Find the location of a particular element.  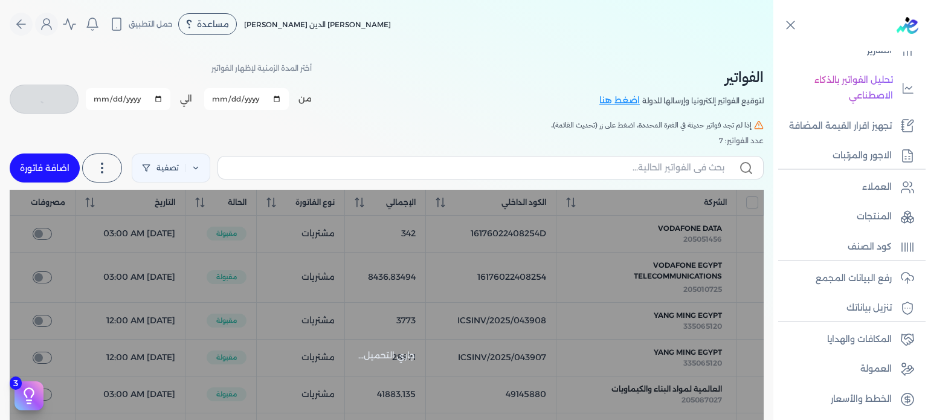

a: اضافة فاتورة is located at coordinates (45, 168).